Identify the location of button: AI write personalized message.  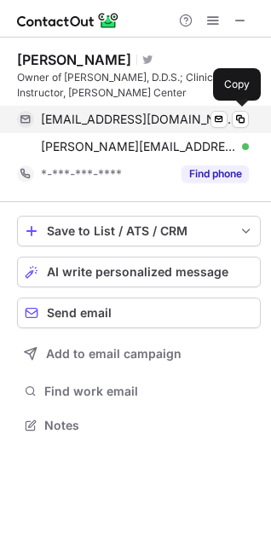
(139, 272).